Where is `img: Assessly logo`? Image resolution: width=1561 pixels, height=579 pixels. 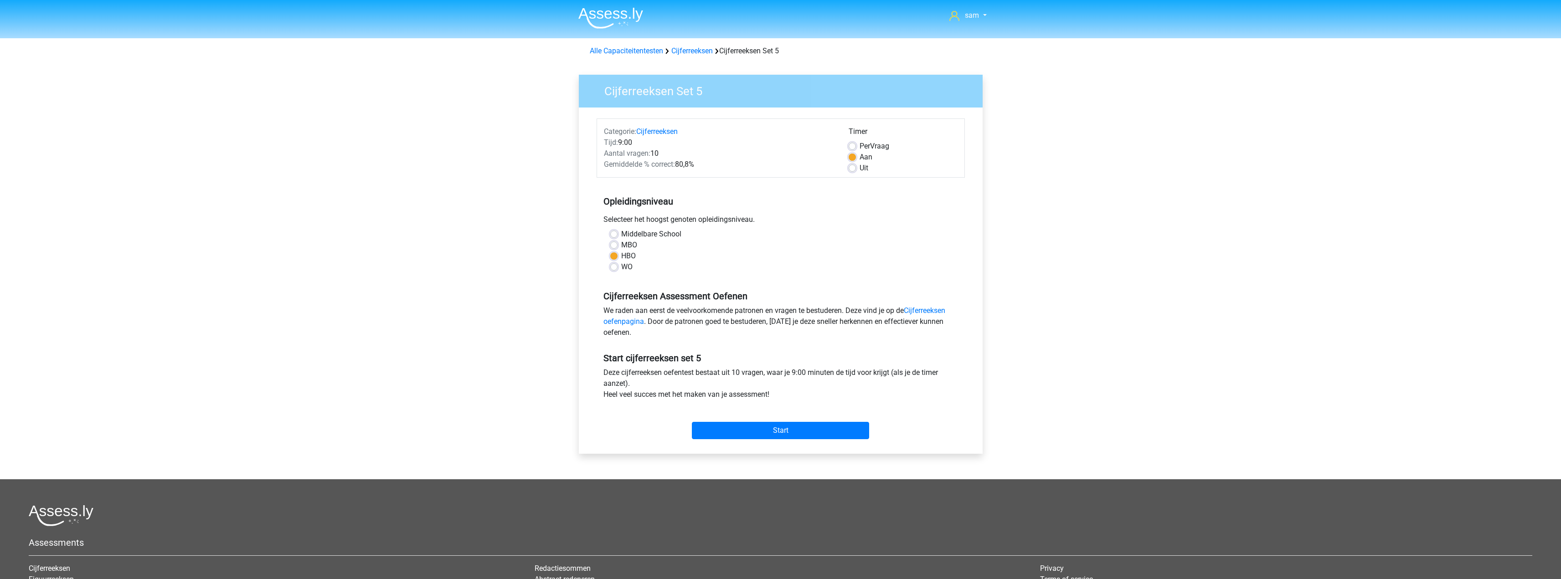 img: Assessly logo is located at coordinates (61, 516).